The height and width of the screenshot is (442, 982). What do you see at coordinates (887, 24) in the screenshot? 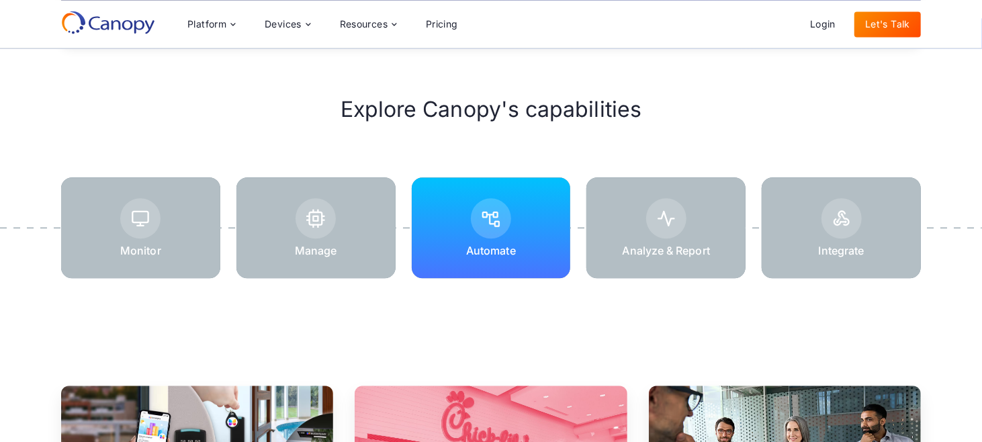
I see `a: Let's Talk` at bounding box center [887, 24].